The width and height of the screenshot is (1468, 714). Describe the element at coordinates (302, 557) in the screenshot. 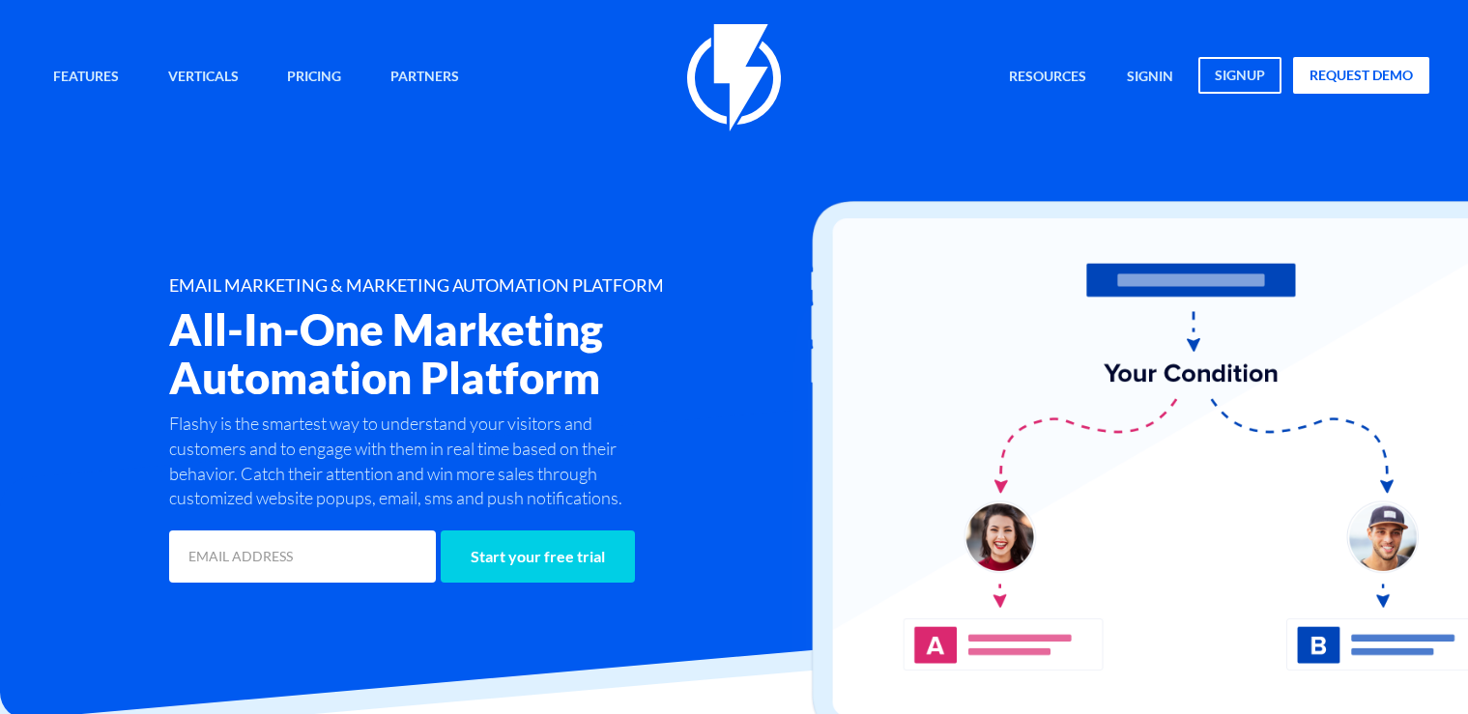

I see `input: EMAIL ADDRESS` at that location.